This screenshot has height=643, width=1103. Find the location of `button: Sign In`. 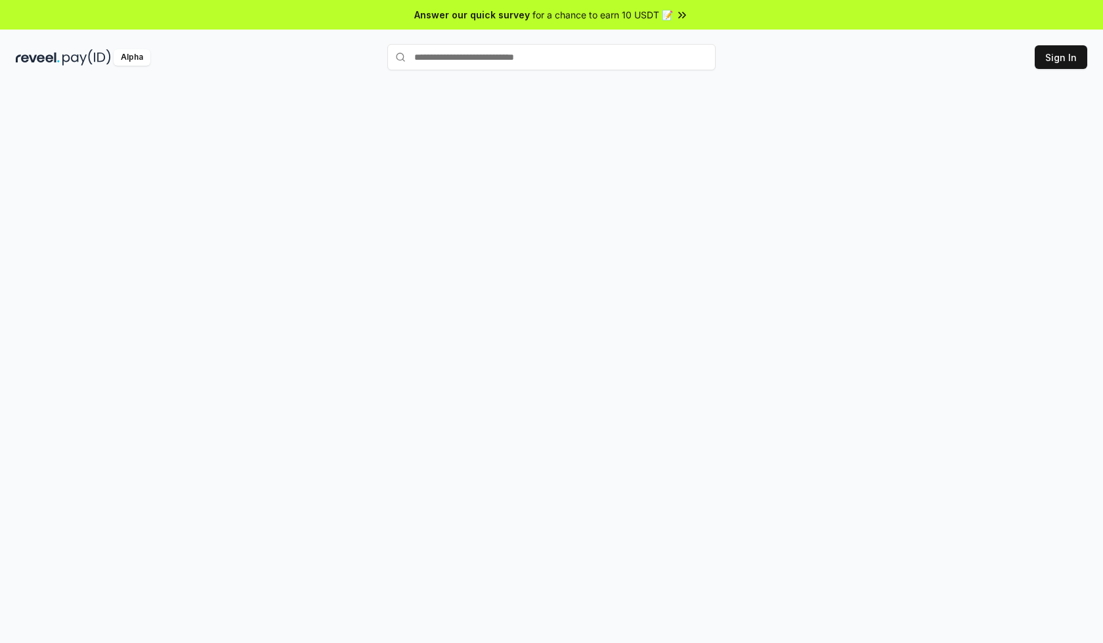

button: Sign In is located at coordinates (1061, 57).